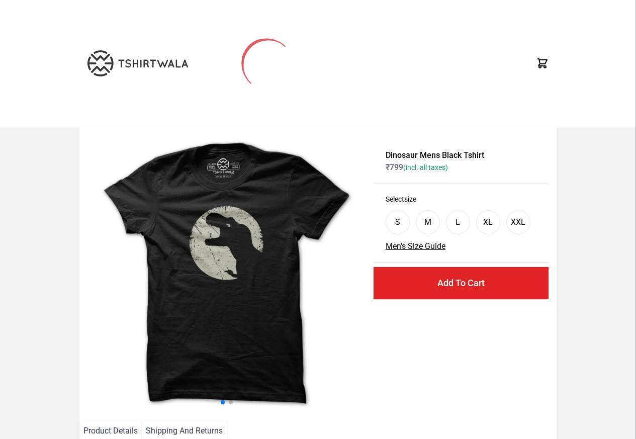 The image size is (636, 439). What do you see at coordinates (518, 222) in the screenshot?
I see `div: XXL` at bounding box center [518, 222].